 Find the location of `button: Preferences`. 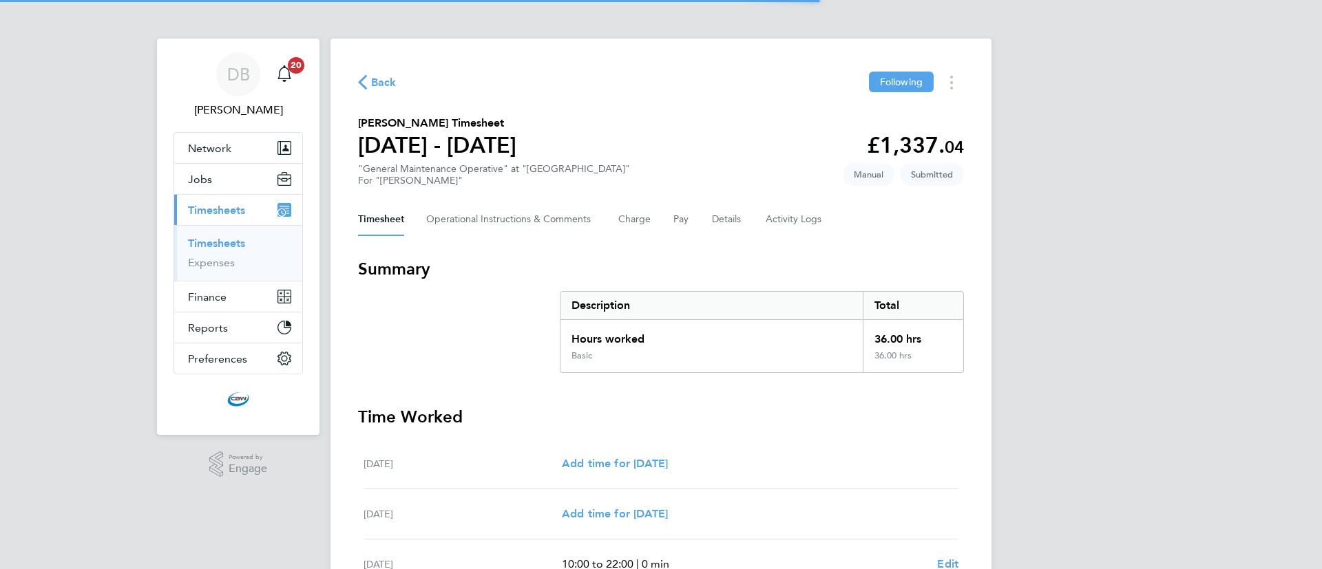

button: Preferences is located at coordinates (238, 359).